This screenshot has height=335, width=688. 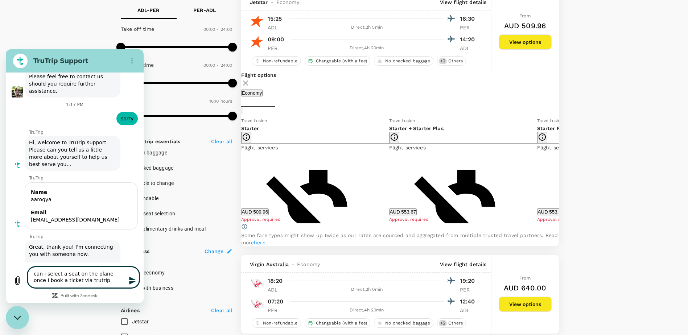 What do you see at coordinates (67, 104) in the screenshot?
I see `span: Hi, welcome to TruTrip support. Please can you tell us a little more about yourself to help us be...` at bounding box center [67, 104].